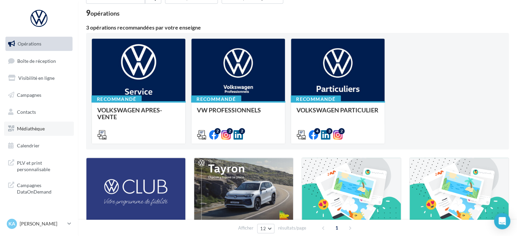  What do you see at coordinates (26, 111) in the screenshot?
I see `span: Contacts` at bounding box center [26, 111].